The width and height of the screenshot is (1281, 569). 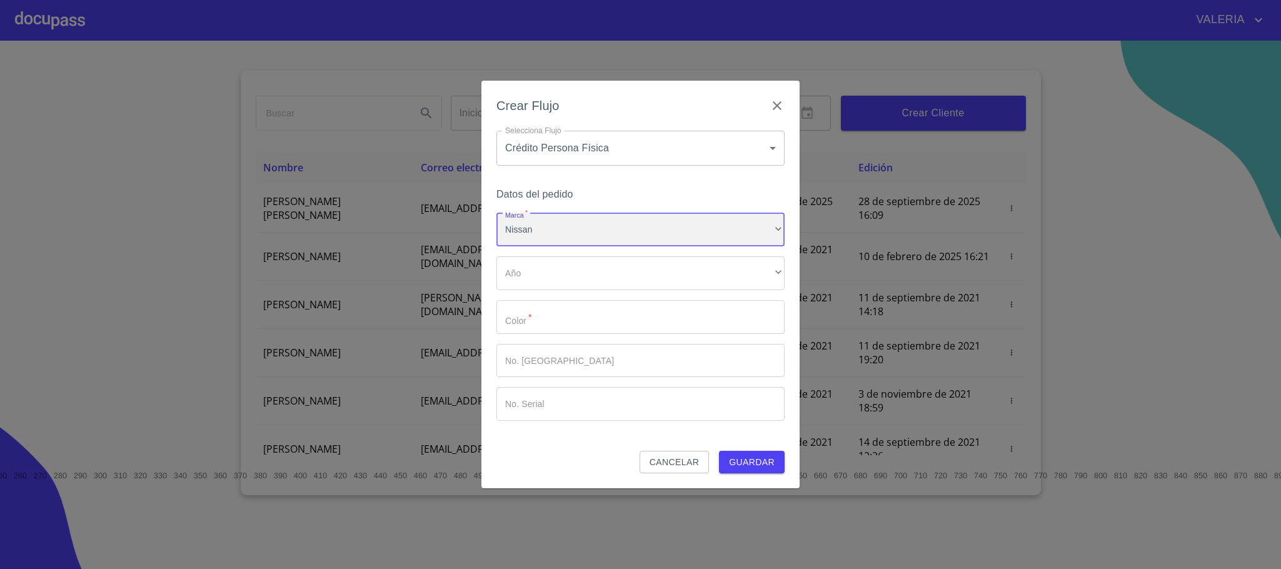 What do you see at coordinates (528, 106) in the screenshot?
I see `h6: Crear Flujo` at bounding box center [528, 106].